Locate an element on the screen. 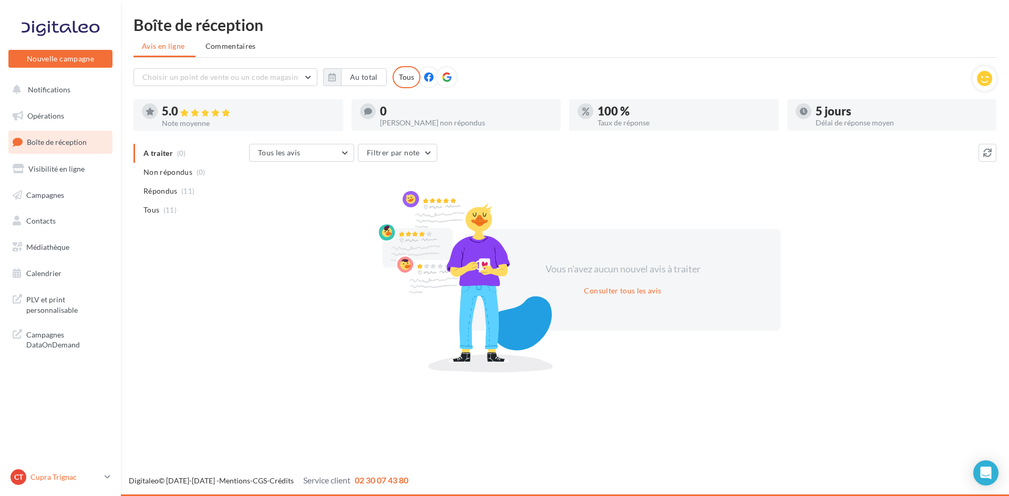  span: Notifications is located at coordinates (49, 89).